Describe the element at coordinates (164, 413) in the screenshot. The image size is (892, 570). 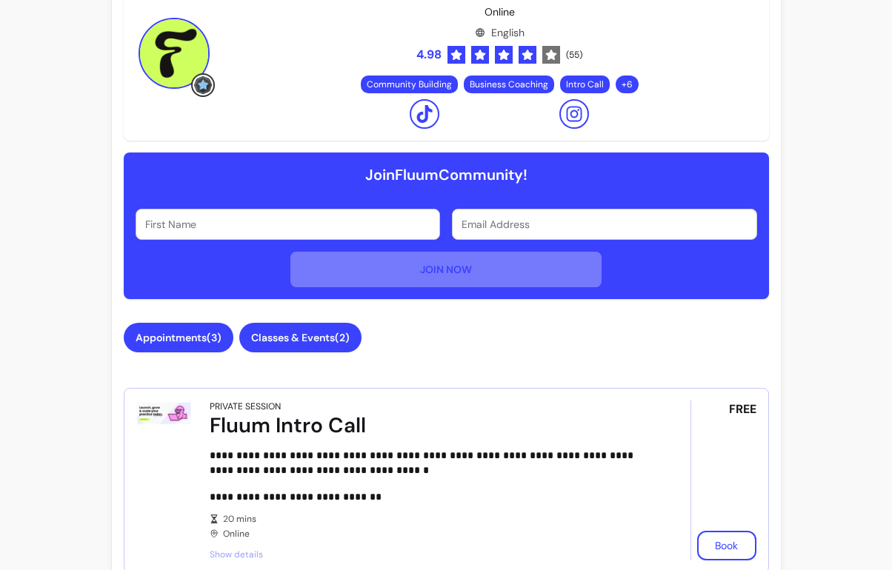
I see `img: Fluum Intro Call` at that location.